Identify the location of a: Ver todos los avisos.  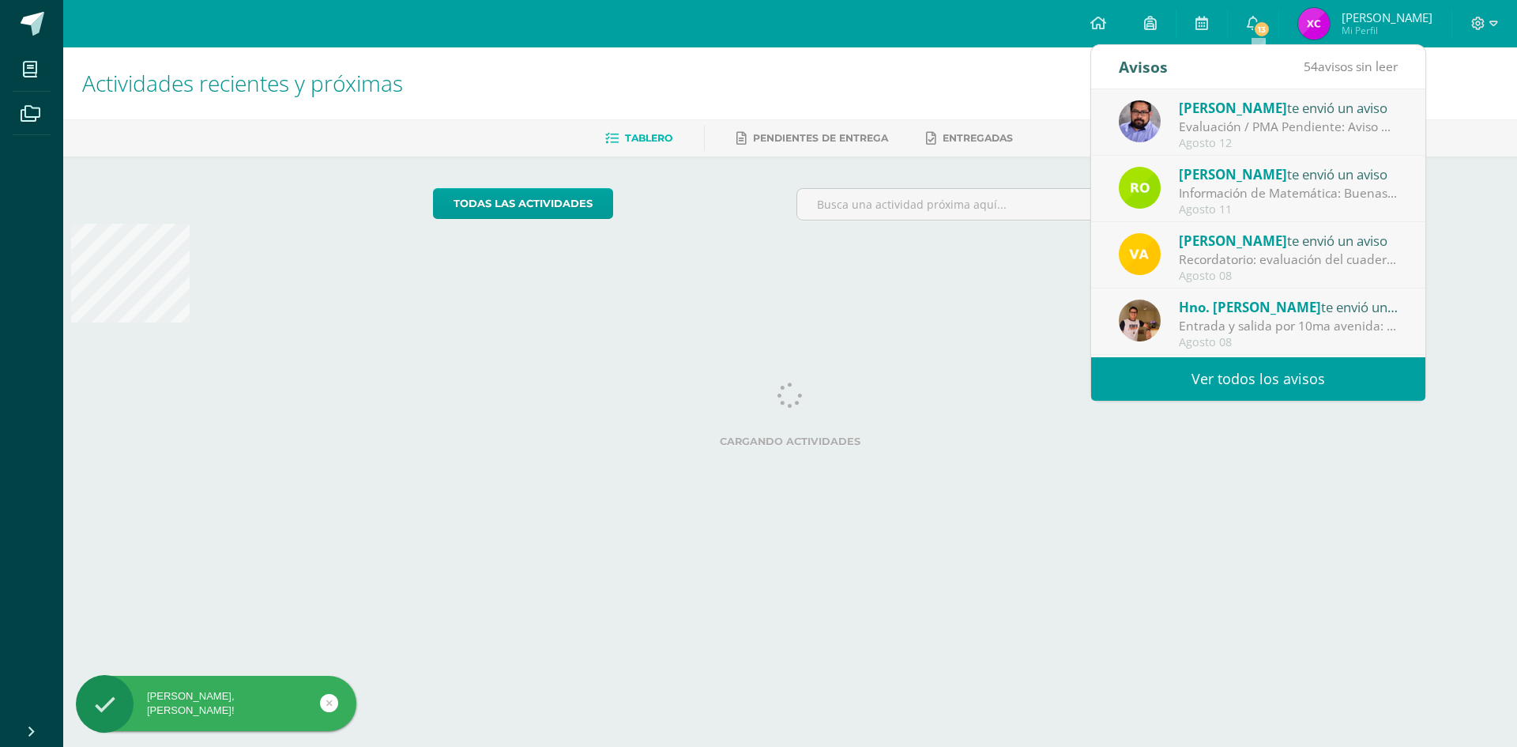
(1258, 379).